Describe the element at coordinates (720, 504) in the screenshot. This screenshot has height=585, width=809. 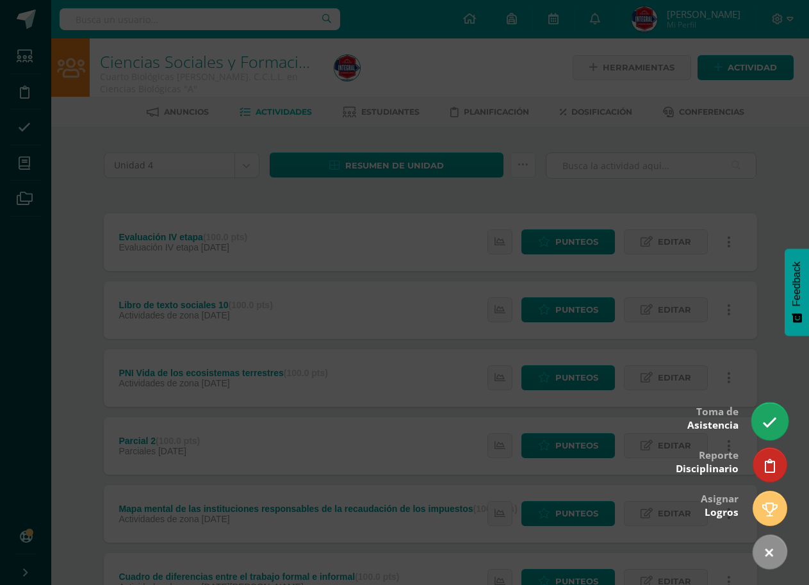
I see `div: Asignar` at that location.